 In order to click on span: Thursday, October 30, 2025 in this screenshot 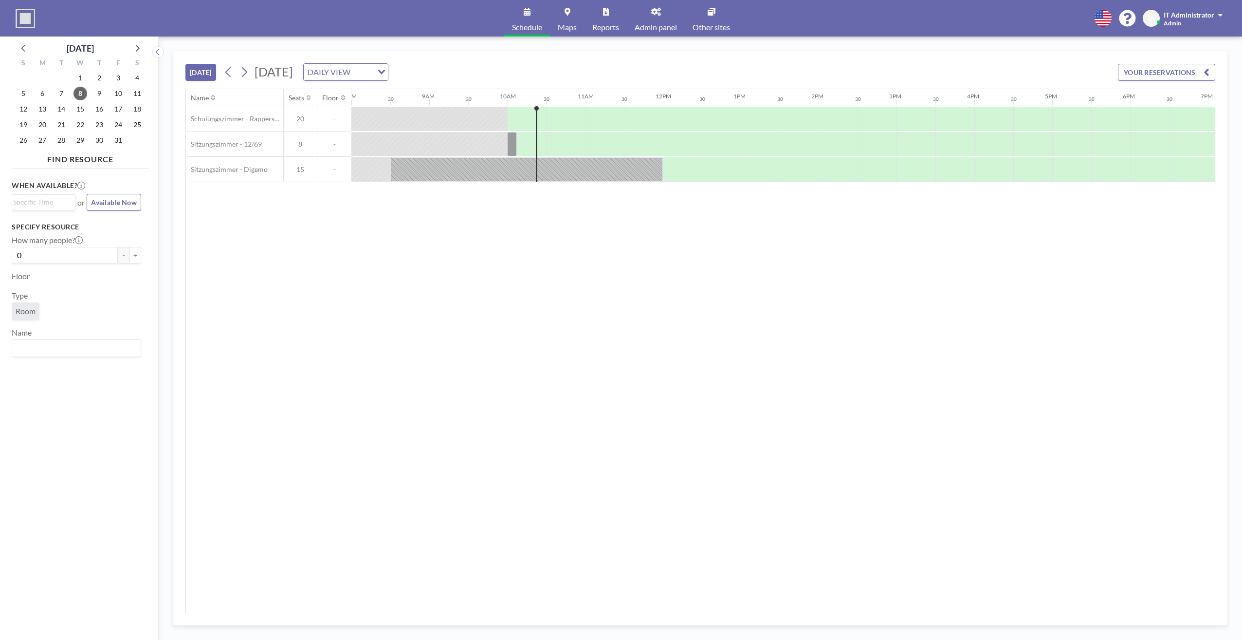, I will do `click(99, 140)`.